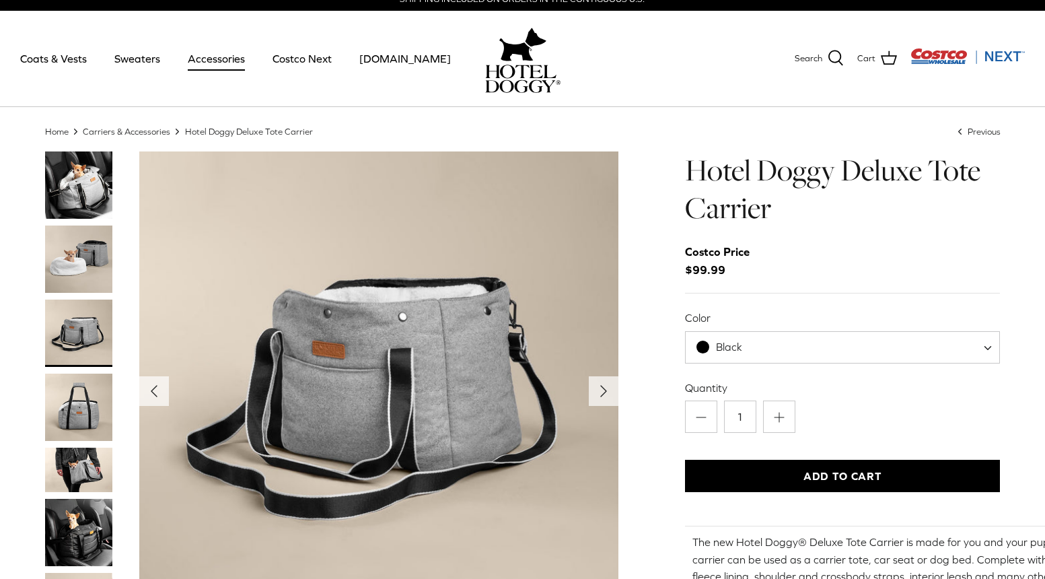 This screenshot has height=579, width=1045. I want to click on div: Costco Price, so click(718, 252).